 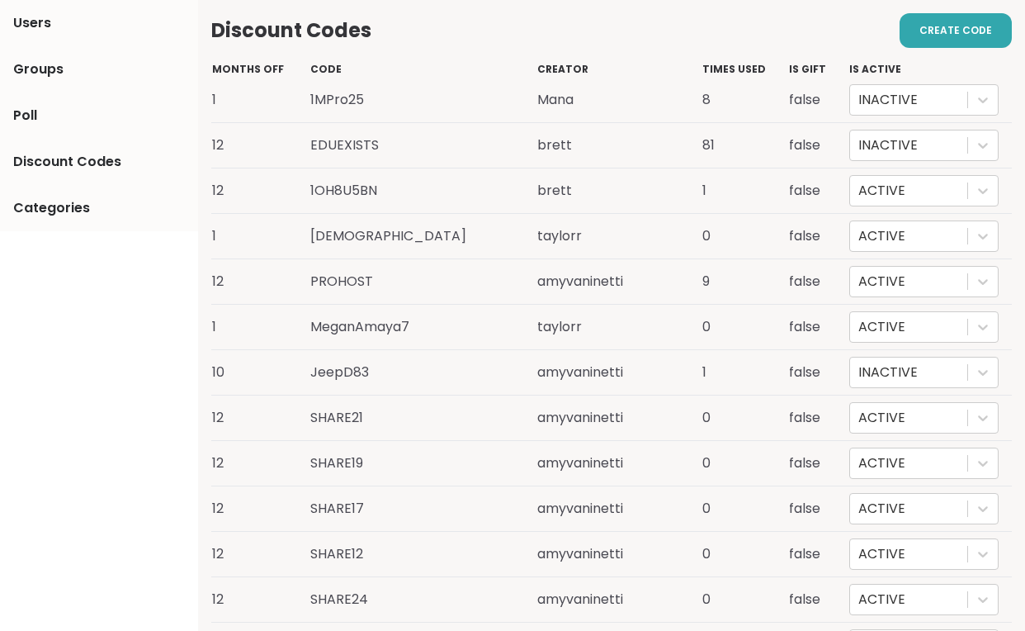 I want to click on td: 10, so click(x=260, y=372).